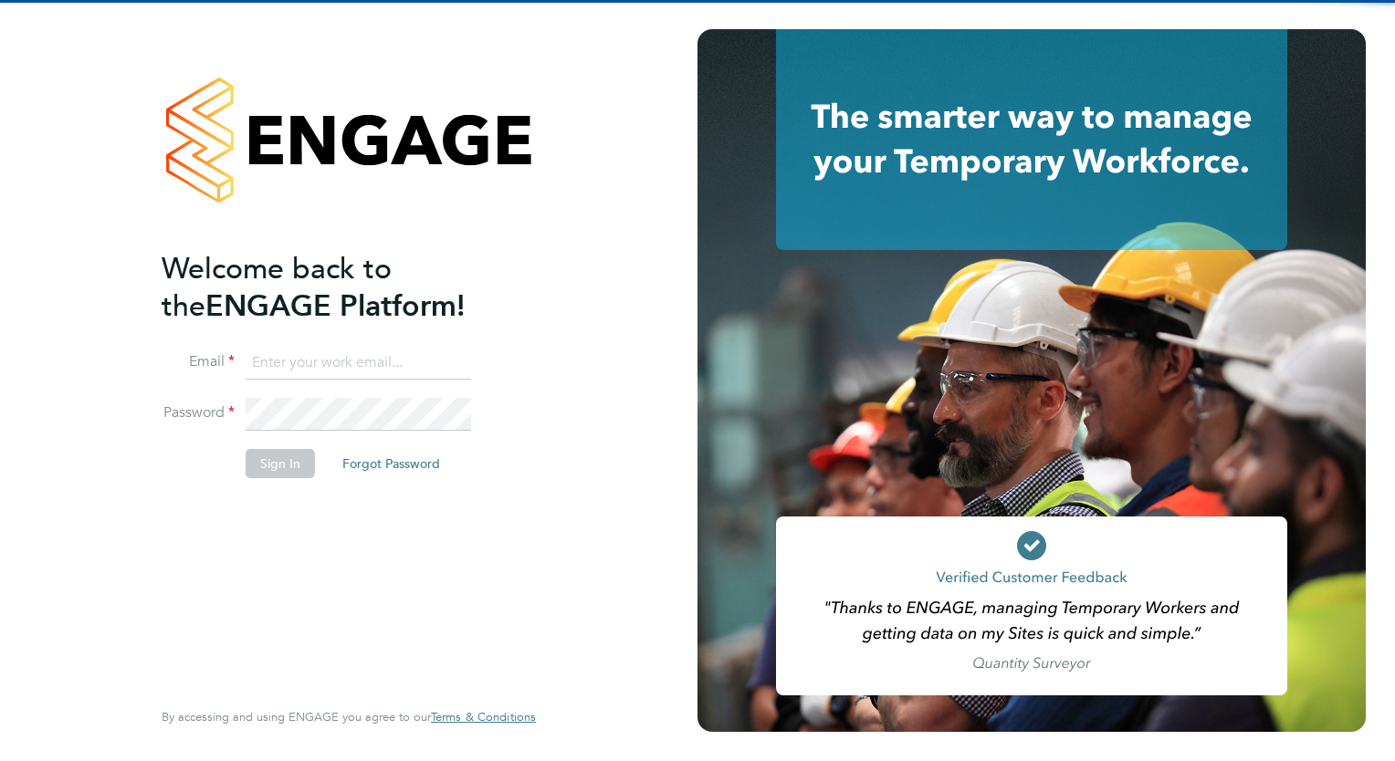 Image resolution: width=1395 pixels, height=761 pixels. What do you see at coordinates (198, 413) in the screenshot?
I see `label: Password` at bounding box center [198, 413].